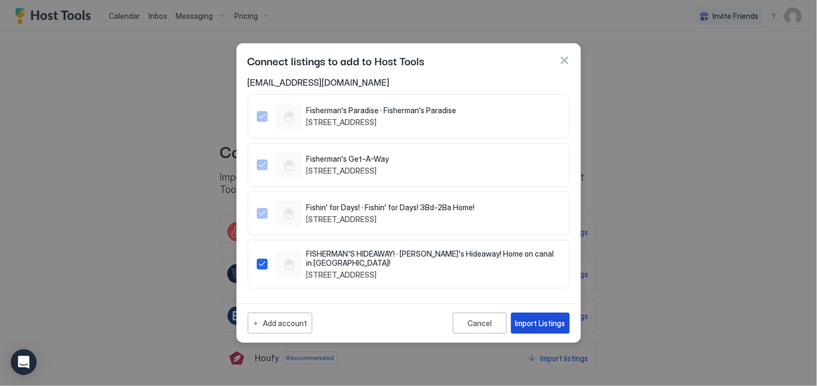 The image size is (817, 386). What do you see at coordinates (24, 362) in the screenshot?
I see `div: Open Intercom Messenger` at bounding box center [24, 362].